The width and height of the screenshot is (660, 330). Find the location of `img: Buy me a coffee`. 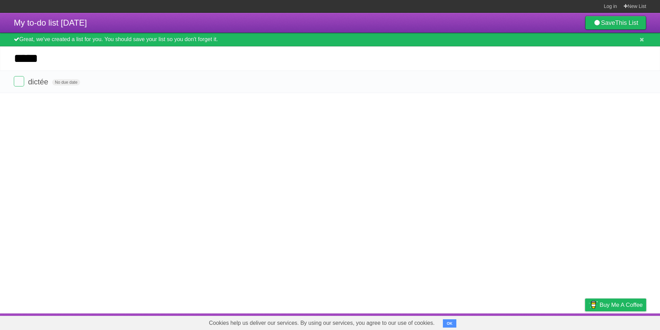

img: Buy me a coffee is located at coordinates (593, 304).